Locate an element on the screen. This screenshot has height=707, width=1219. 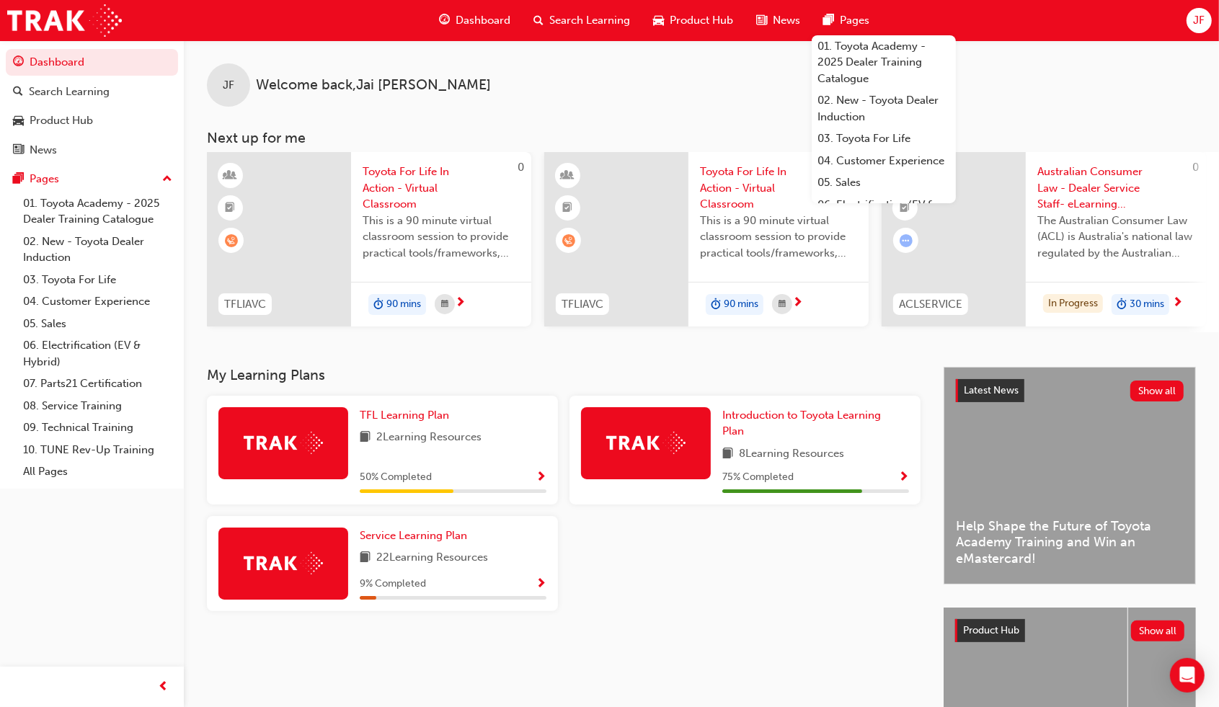
a: search-iconSearch Learning is located at coordinates (582, 20).